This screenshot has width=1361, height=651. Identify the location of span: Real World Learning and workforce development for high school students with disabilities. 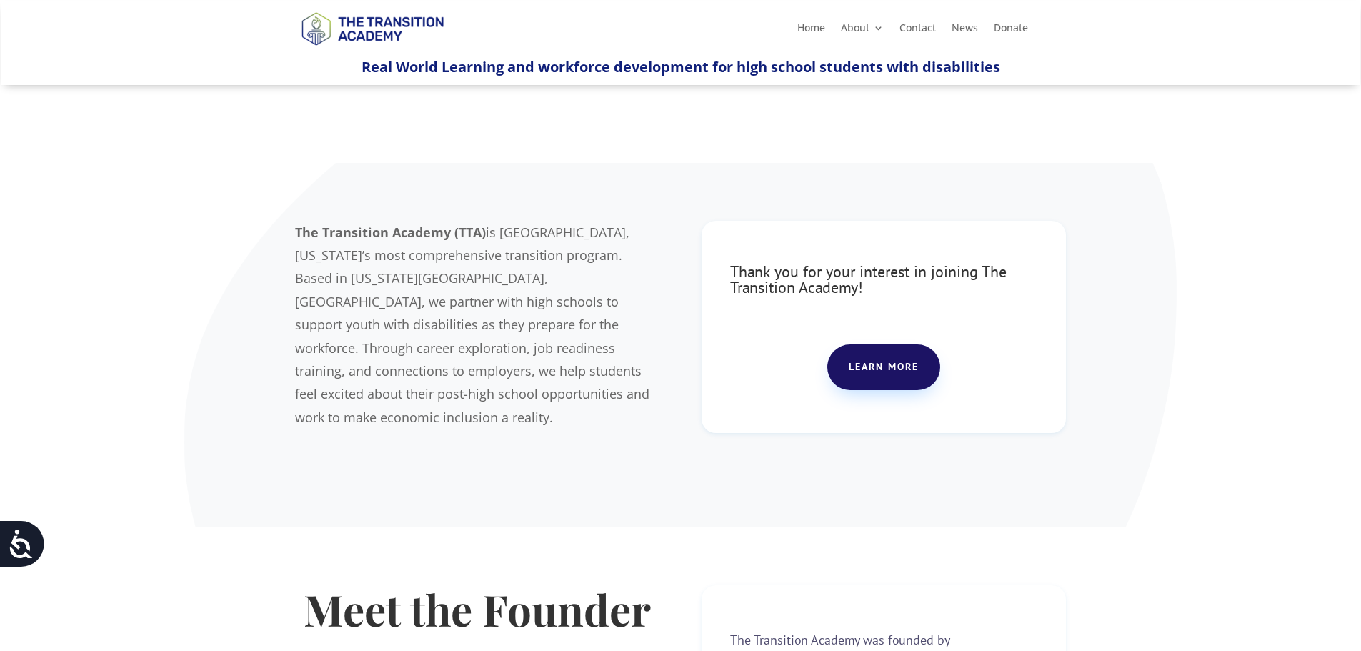
(681, 66).